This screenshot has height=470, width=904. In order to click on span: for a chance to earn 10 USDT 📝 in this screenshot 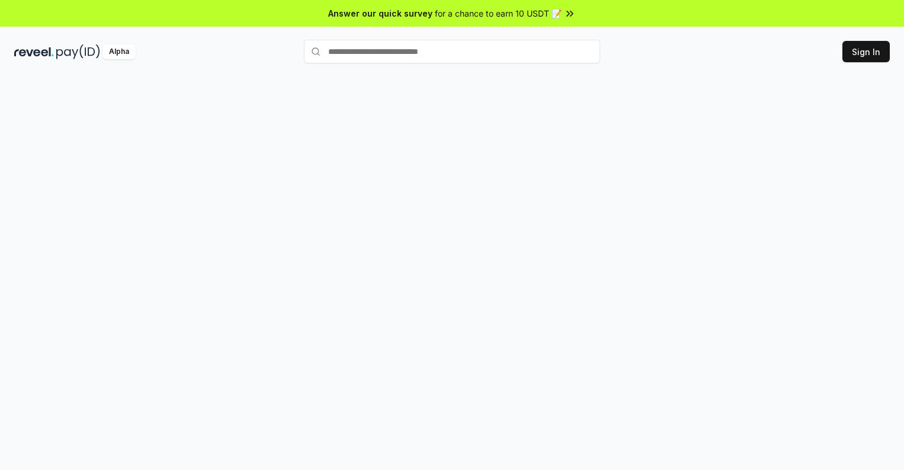, I will do `click(498, 13)`.